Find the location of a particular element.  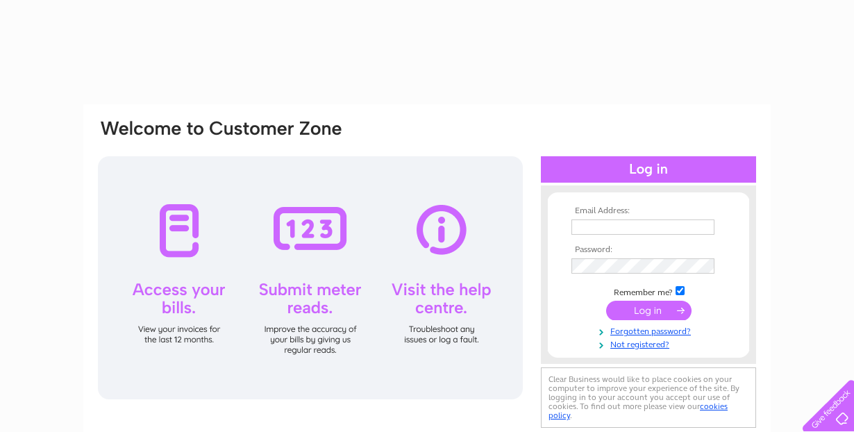

a: Not registered? is located at coordinates (650, 343).